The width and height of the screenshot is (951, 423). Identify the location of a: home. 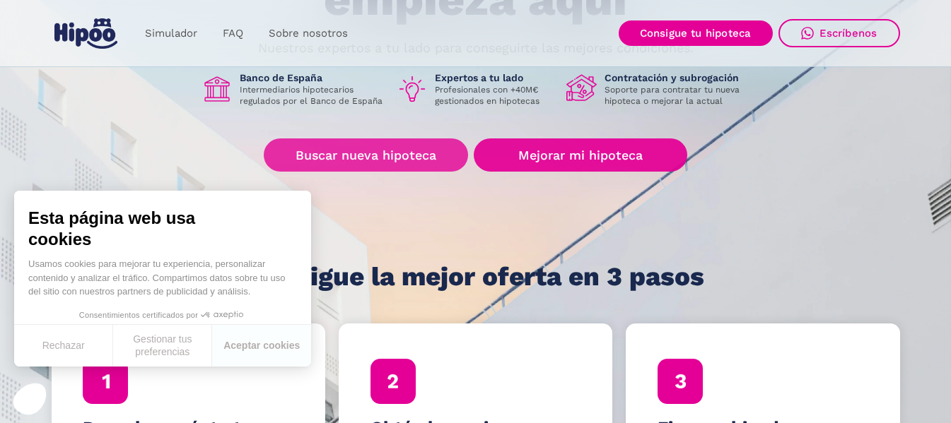
(86, 33).